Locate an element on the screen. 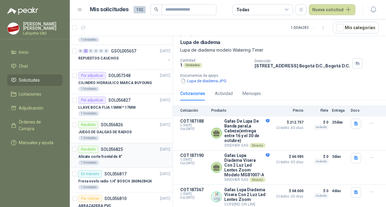 The width and height of the screenshot is (386, 207). span: Crédito 30 días is located at coordinates (288, 196).